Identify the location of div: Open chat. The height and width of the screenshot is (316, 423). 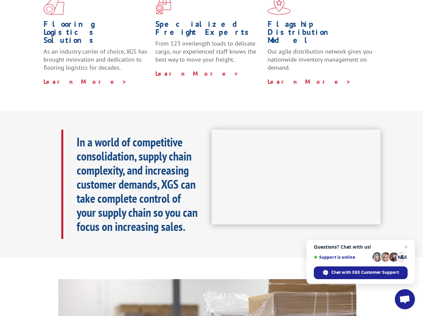
(405, 299).